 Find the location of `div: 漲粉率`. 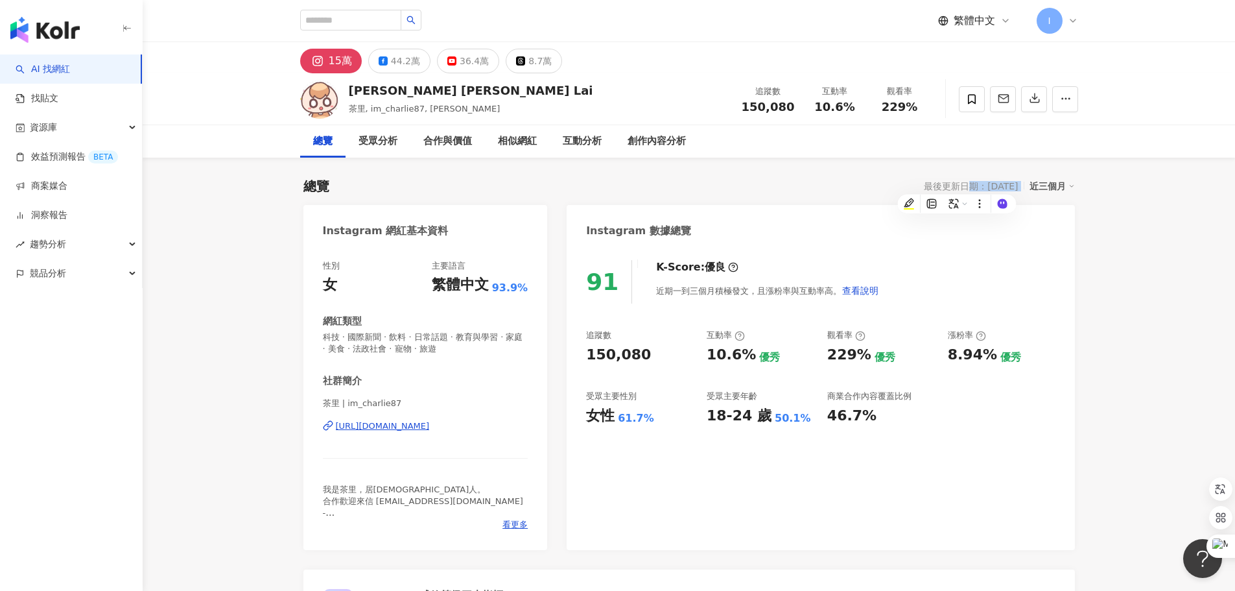

div: 漲粉率 is located at coordinates (966, 335).